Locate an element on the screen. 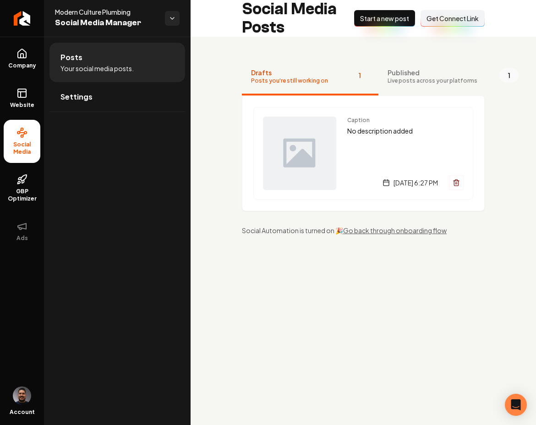  span: Published is located at coordinates (433, 72).